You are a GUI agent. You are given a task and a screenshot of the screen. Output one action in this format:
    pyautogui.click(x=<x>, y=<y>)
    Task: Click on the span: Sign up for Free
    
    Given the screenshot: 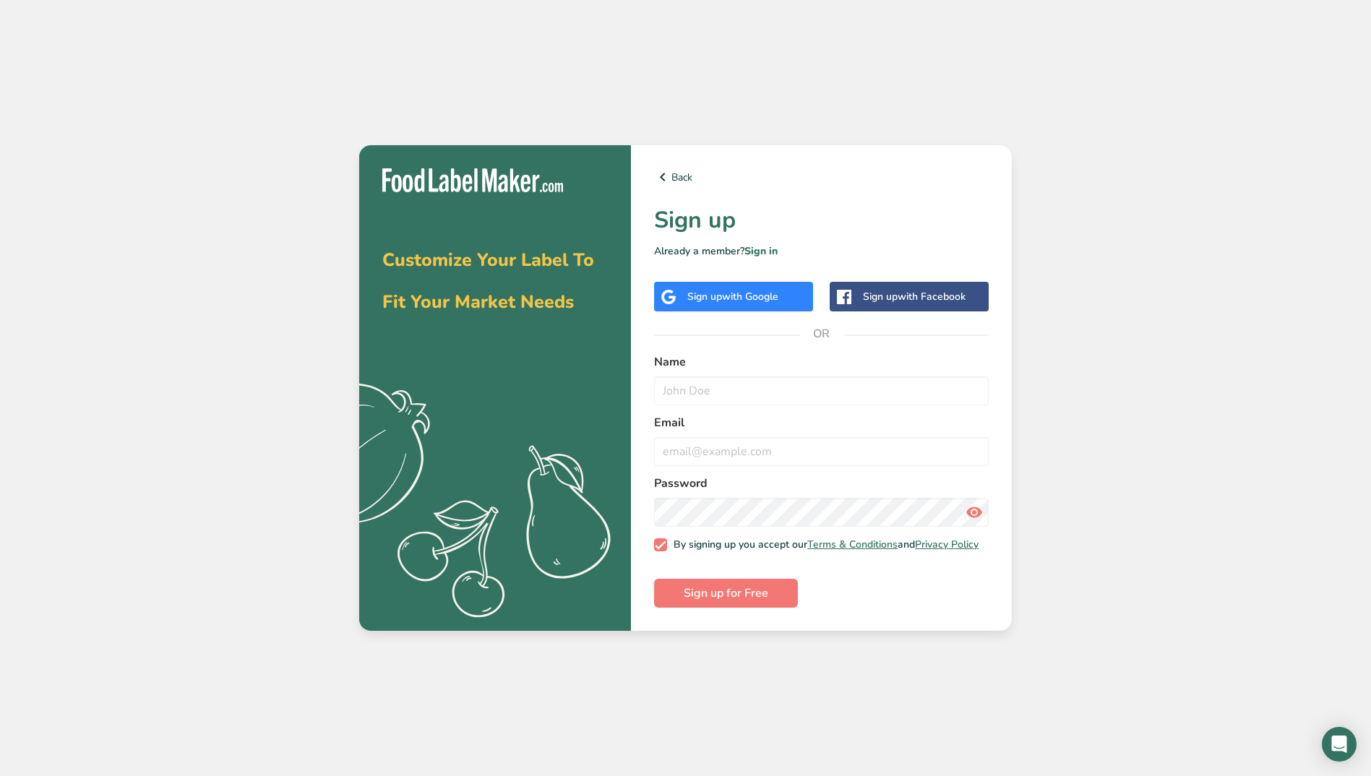 What is the action you would take?
    pyautogui.click(x=726, y=594)
    